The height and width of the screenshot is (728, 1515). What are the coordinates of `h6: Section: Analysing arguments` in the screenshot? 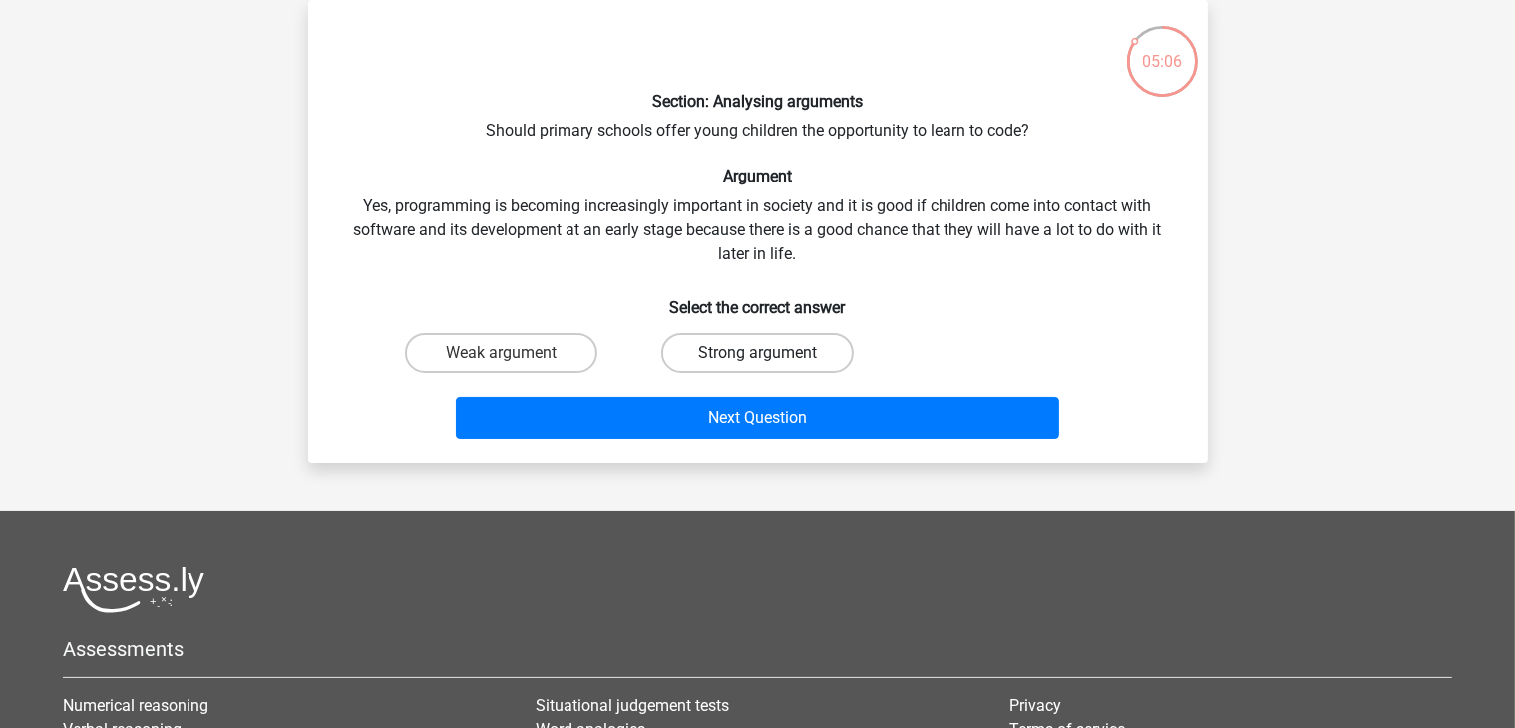 It's located at (758, 101).